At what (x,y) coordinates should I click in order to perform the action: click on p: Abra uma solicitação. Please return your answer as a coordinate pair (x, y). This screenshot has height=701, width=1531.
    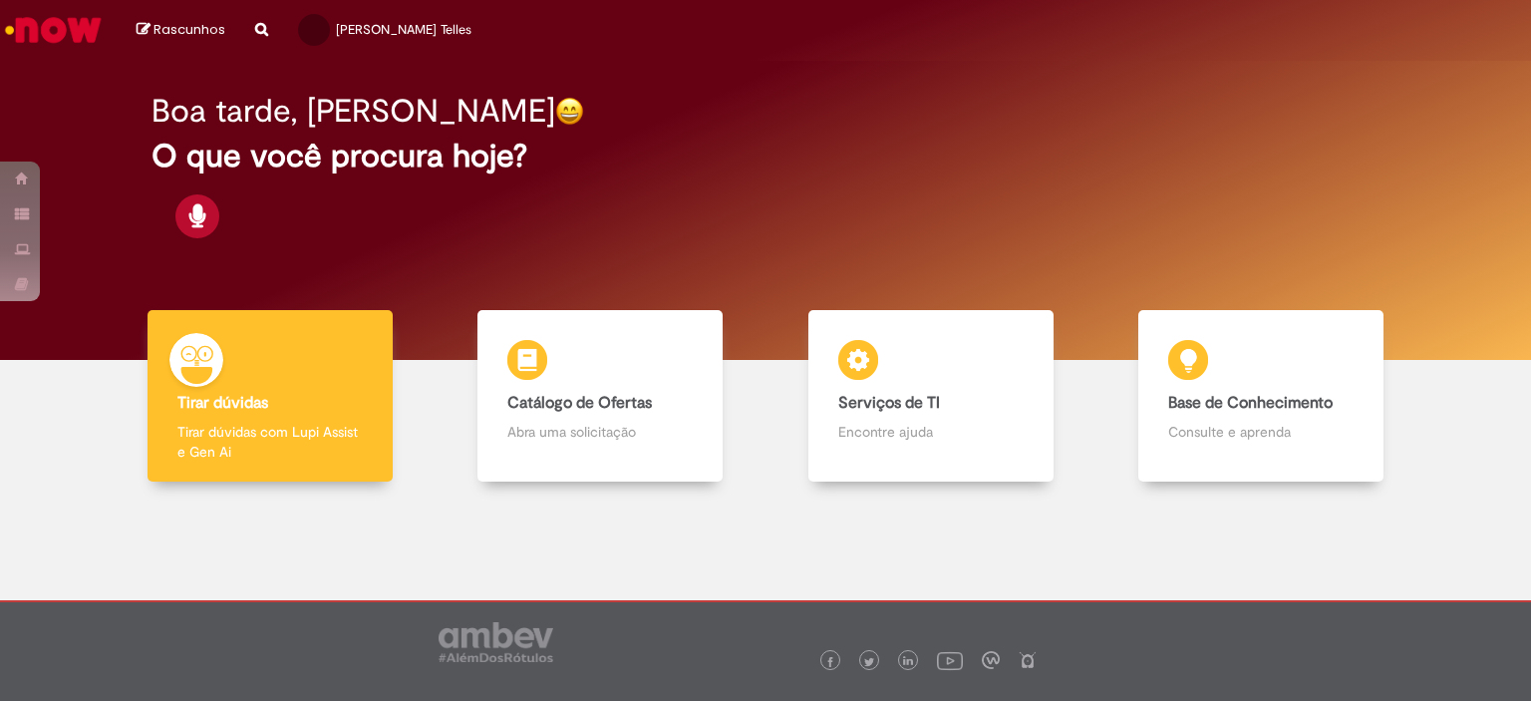
    Looking at the image, I should click on (600, 431).